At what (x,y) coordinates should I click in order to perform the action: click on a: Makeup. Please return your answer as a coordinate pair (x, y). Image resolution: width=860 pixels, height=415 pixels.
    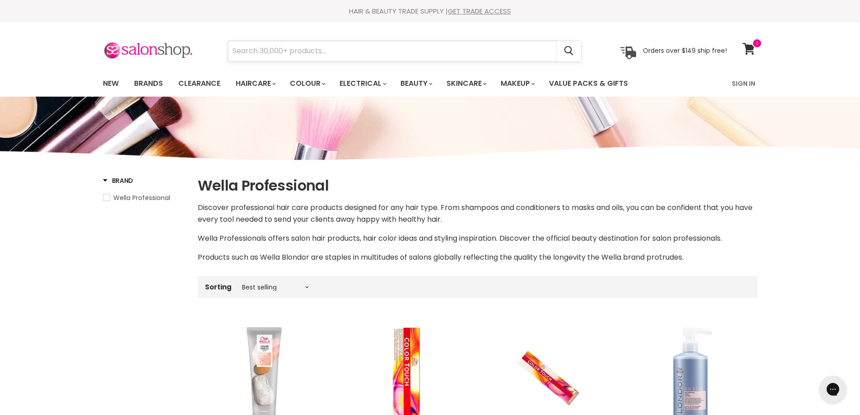
    Looking at the image, I should click on (517, 83).